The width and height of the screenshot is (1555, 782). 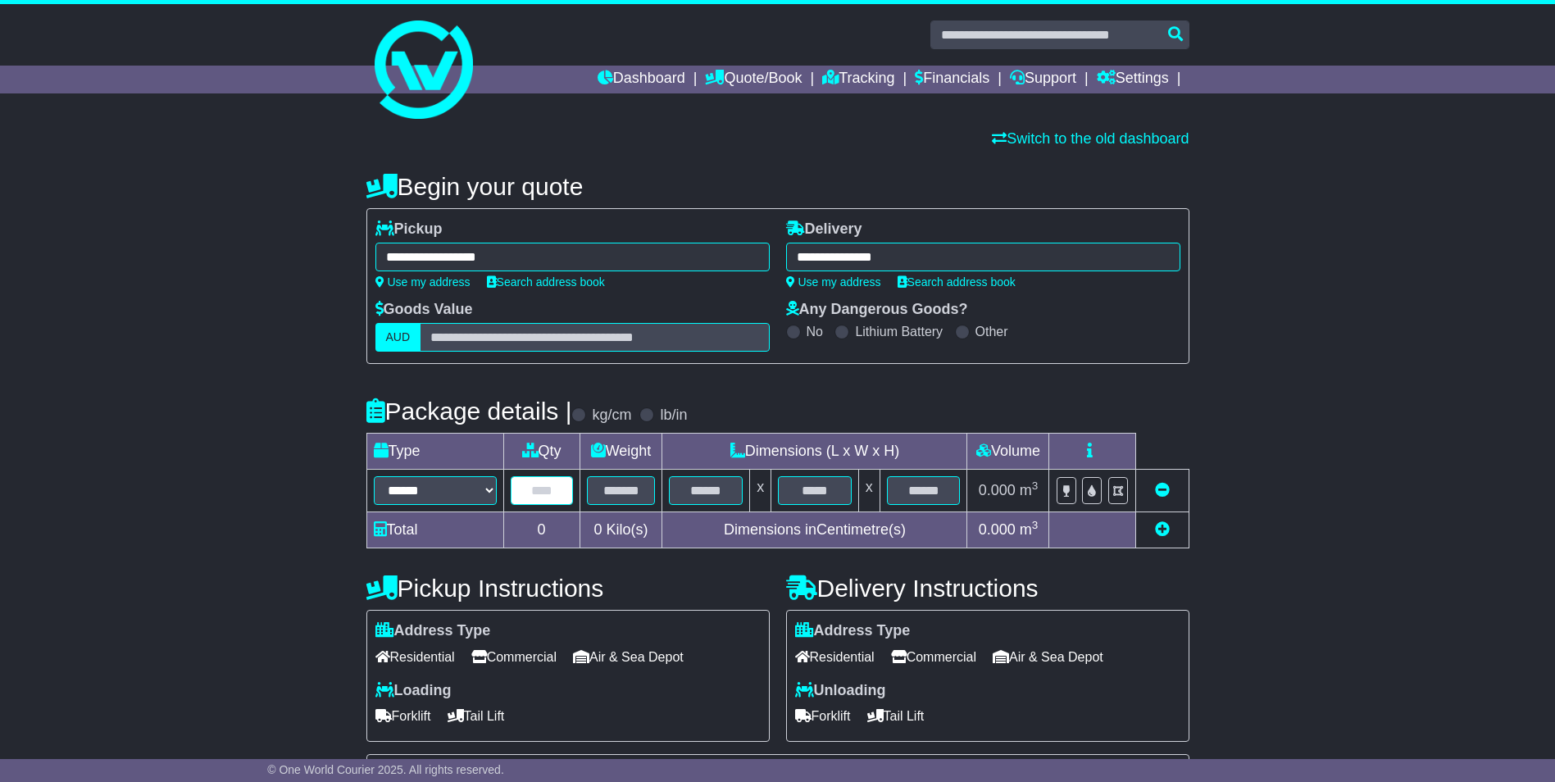 What do you see at coordinates (778, 186) in the screenshot?
I see `h4: Begin your quote` at bounding box center [778, 186].